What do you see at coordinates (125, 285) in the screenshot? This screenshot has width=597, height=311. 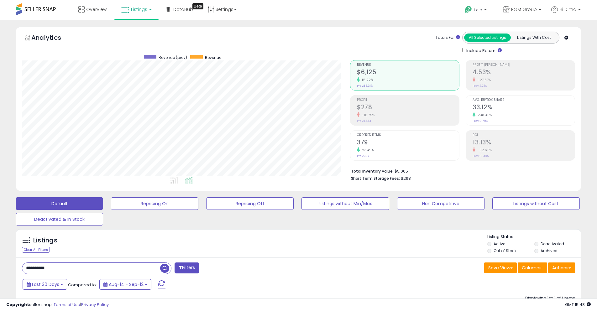 I see `button: Aug-14 - Sep-12` at bounding box center [125, 285].